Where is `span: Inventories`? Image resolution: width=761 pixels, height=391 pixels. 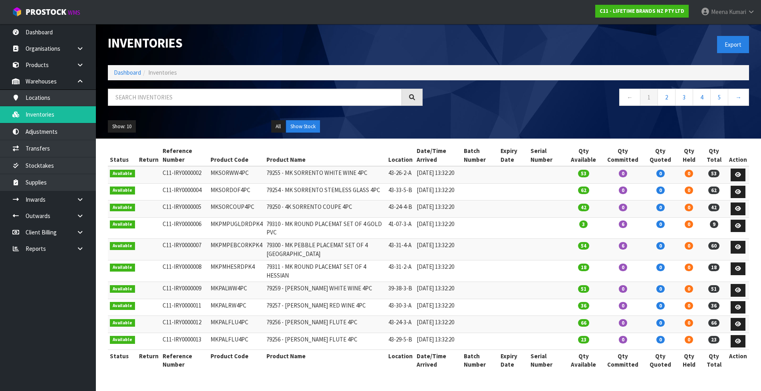 span: Inventories is located at coordinates (162, 72).